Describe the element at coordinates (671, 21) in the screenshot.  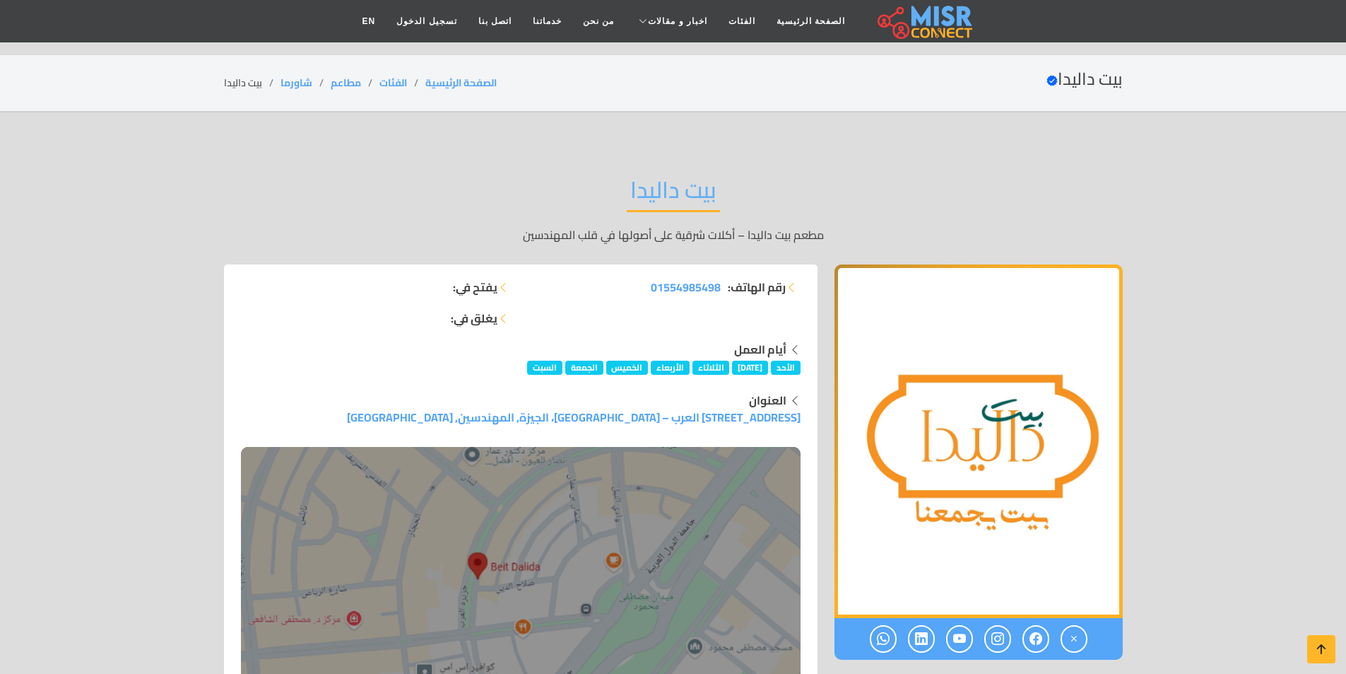
I see `a: اخبار و مقالات` at that location.